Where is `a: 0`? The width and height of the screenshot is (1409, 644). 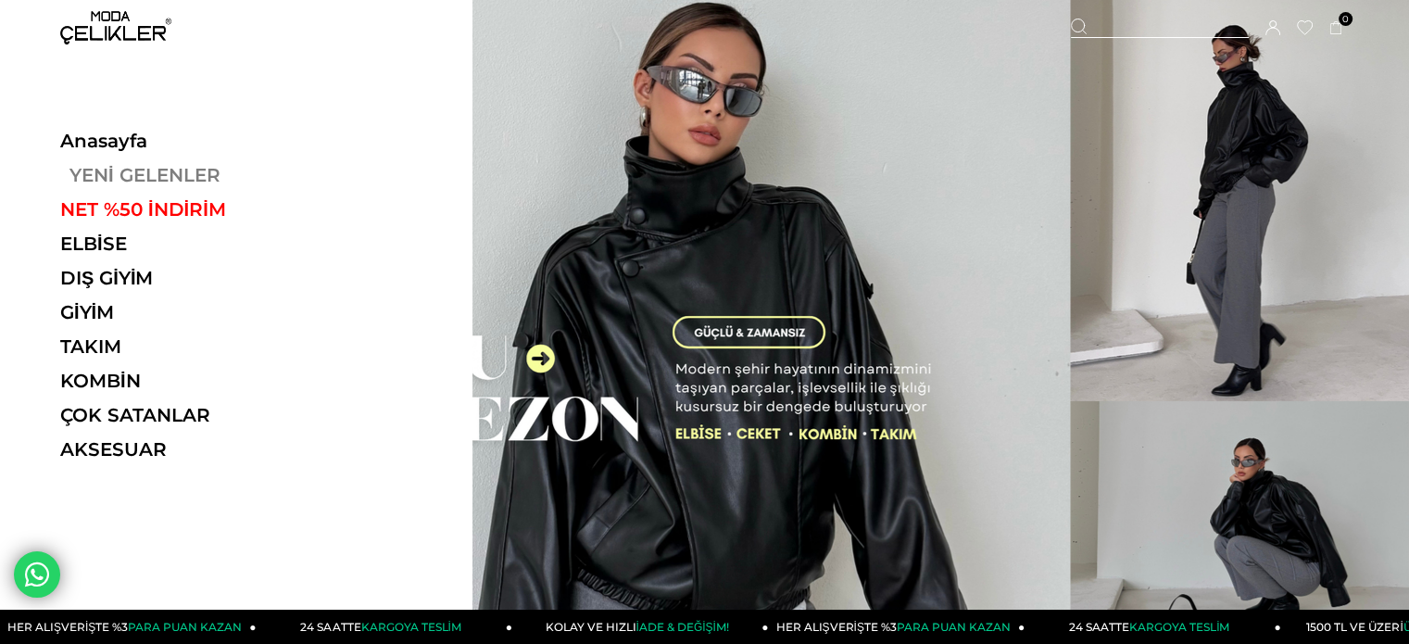 a: 0 is located at coordinates (1336, 28).